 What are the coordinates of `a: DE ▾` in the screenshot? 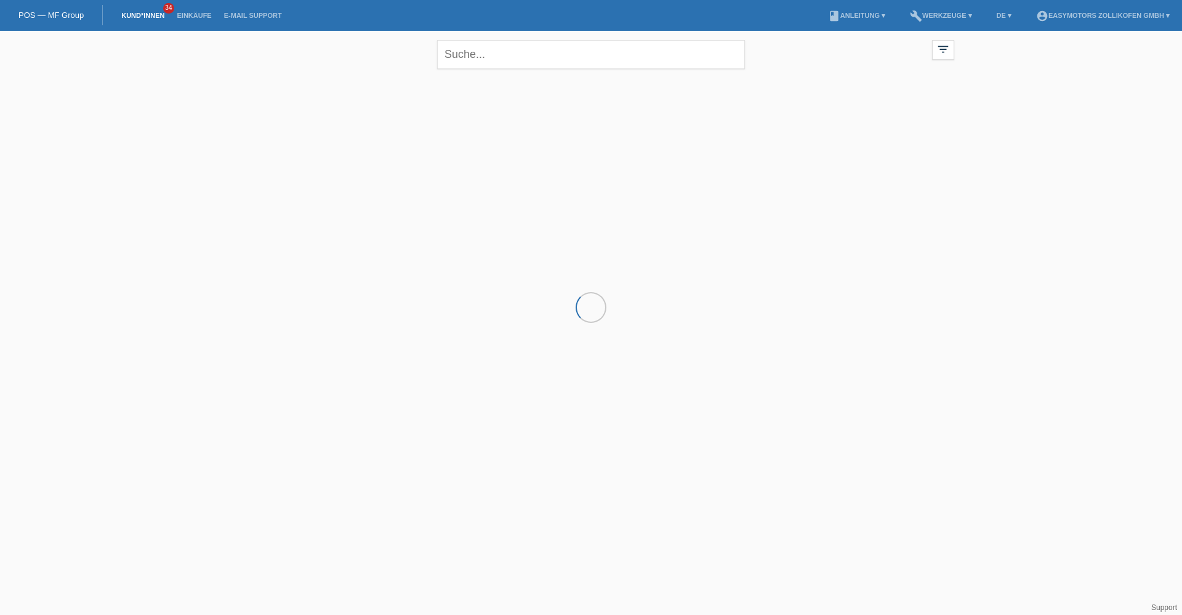 It's located at (1004, 15).